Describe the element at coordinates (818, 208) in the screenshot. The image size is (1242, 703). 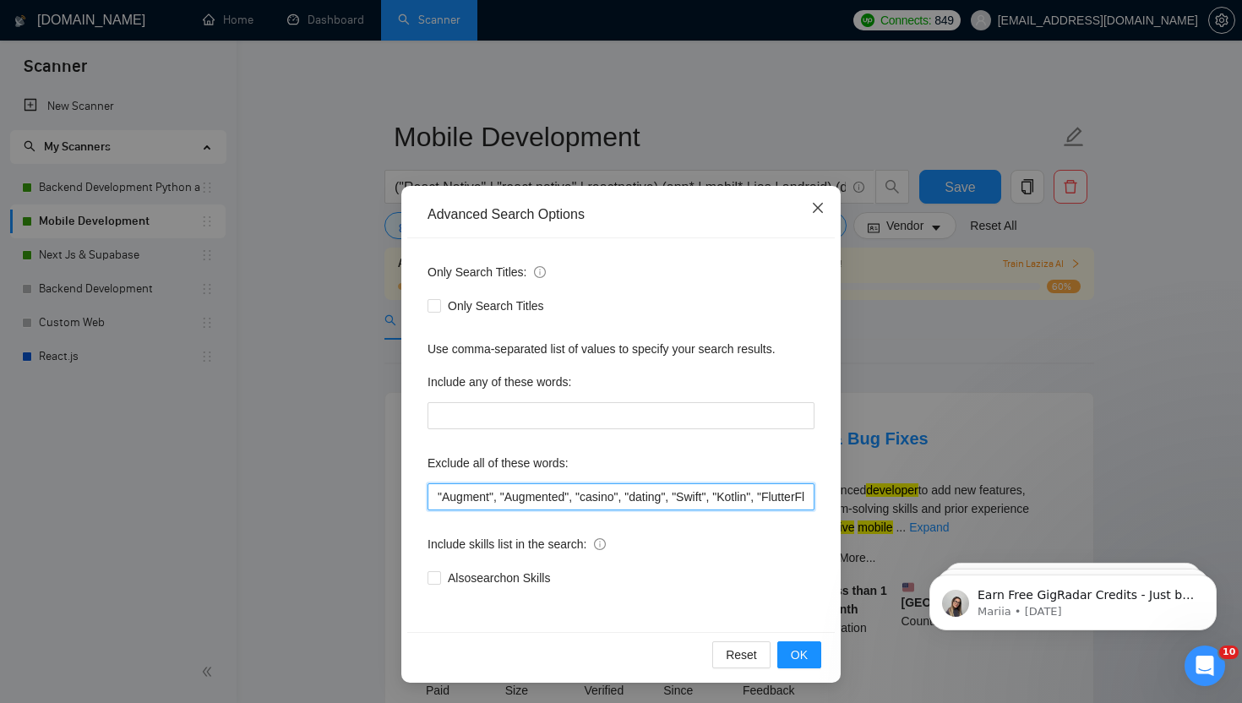
I see `span: close` at that location.